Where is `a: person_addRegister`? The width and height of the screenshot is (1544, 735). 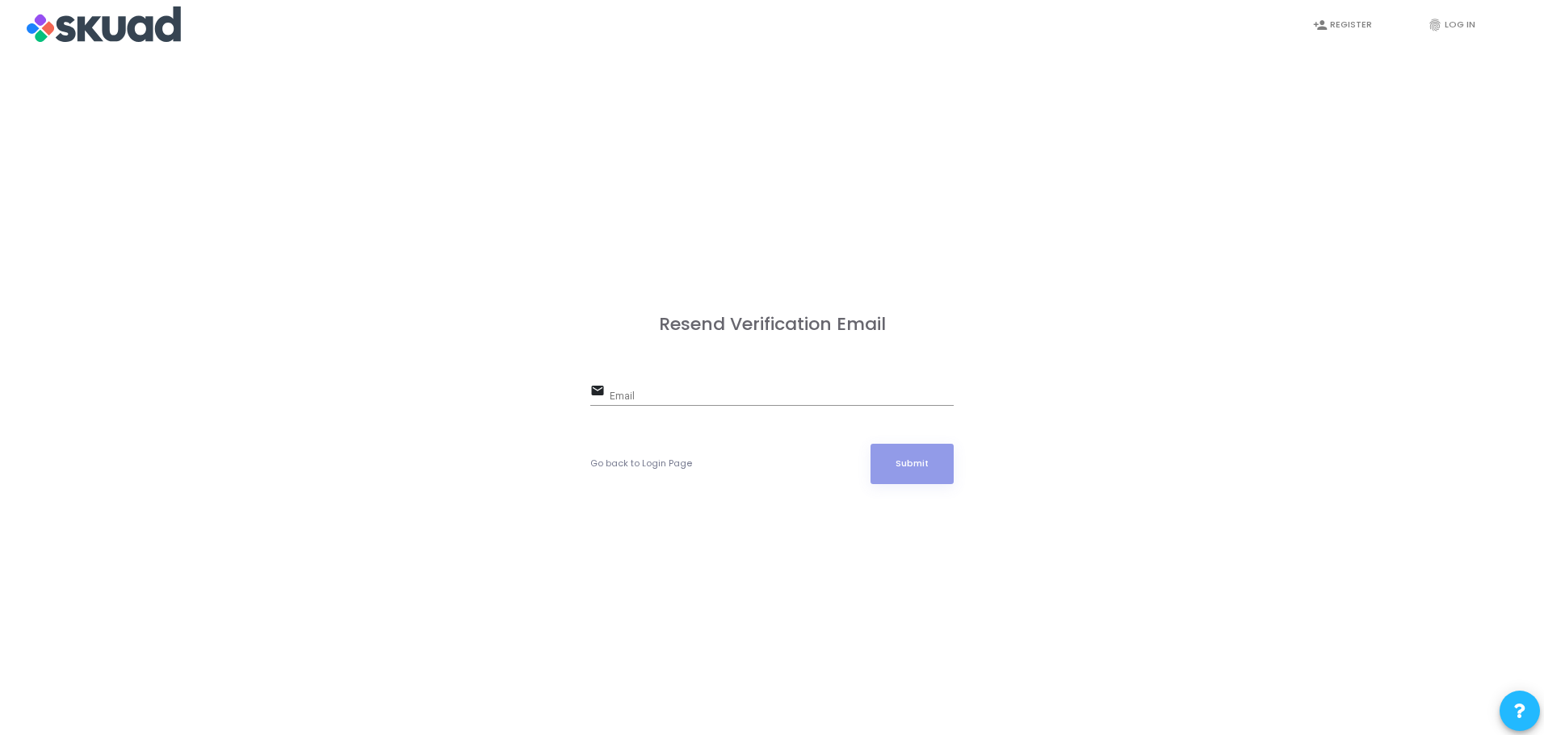 a: person_addRegister is located at coordinates (1345, 24).